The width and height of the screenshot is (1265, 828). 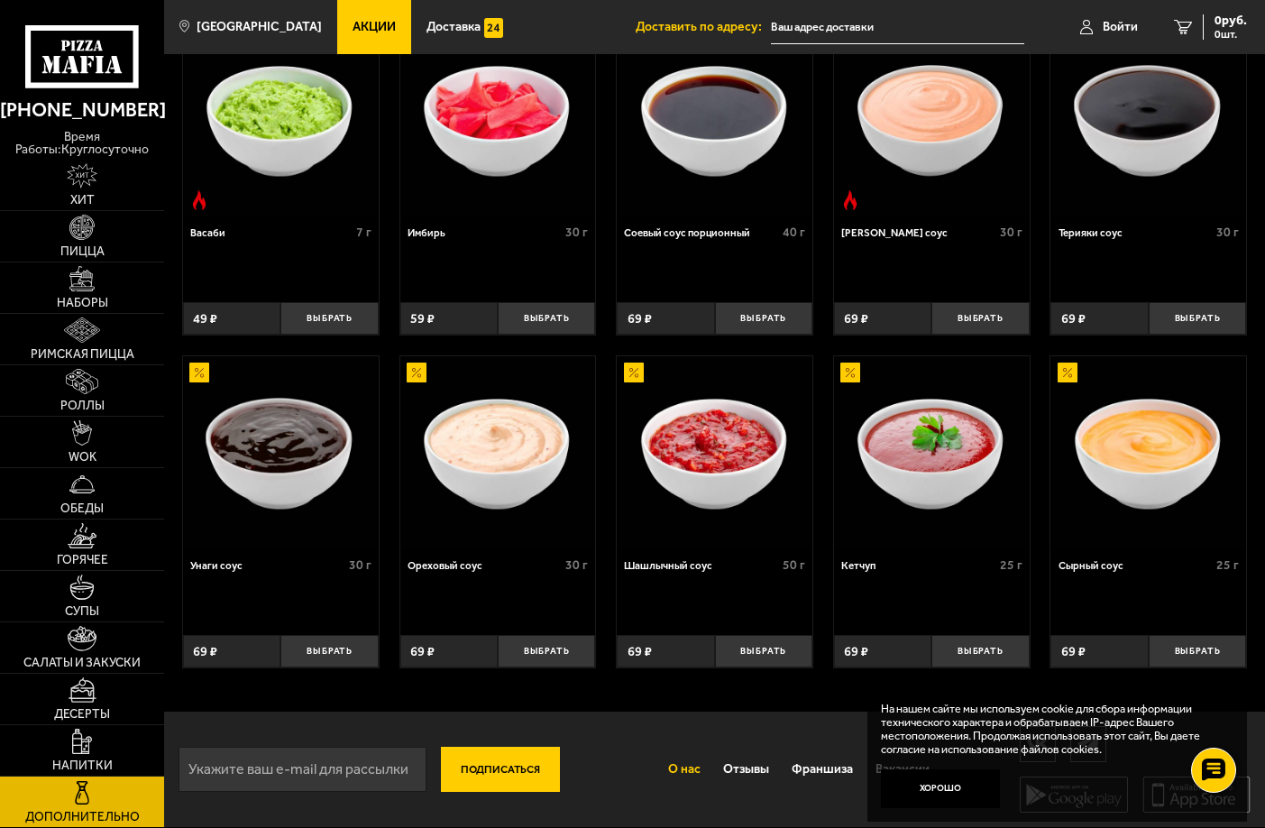 I want to click on span: 49 ₽, so click(x=205, y=318).